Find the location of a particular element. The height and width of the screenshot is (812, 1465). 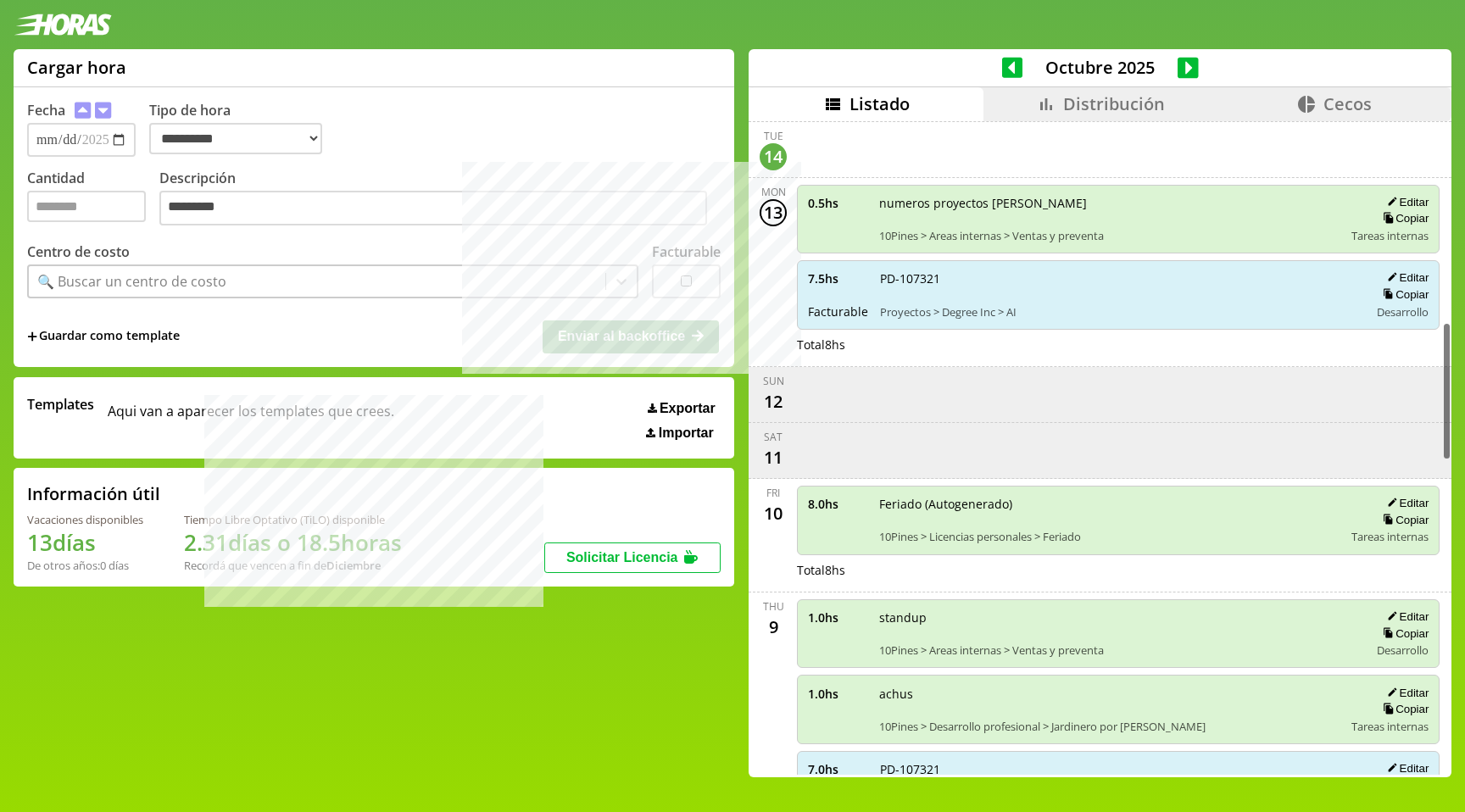

div: Thu is located at coordinates (774, 606).